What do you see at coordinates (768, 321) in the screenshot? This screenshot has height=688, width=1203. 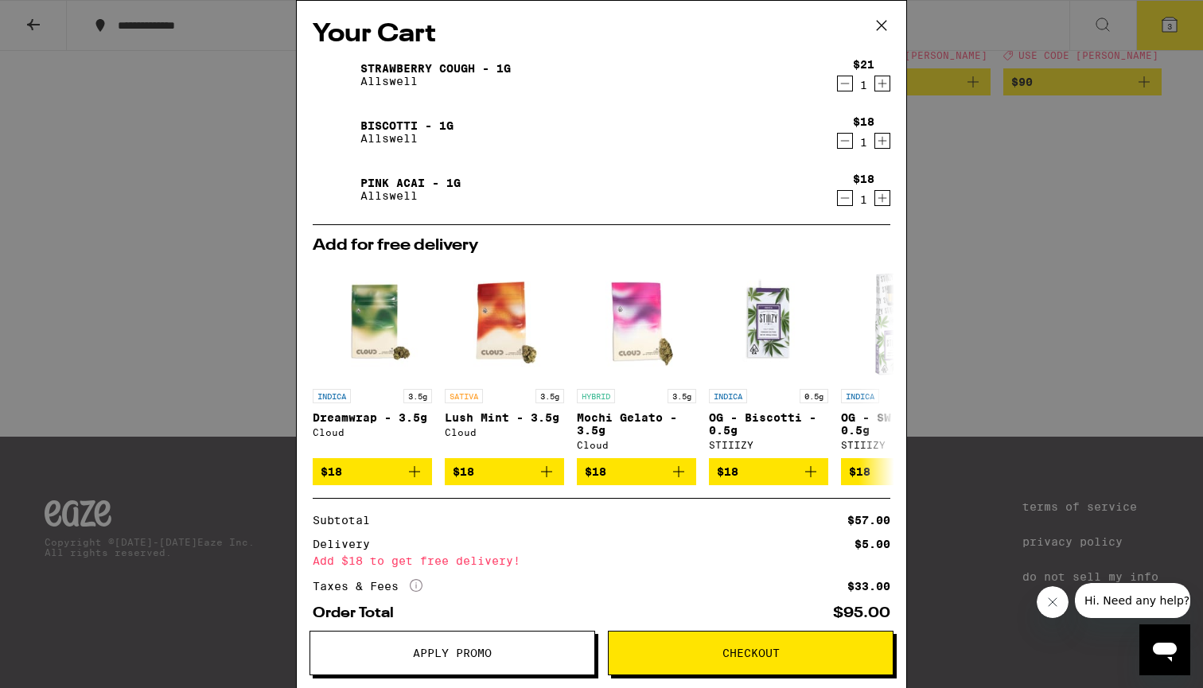 I see `img: STIIIZY - OG - Biscotti - 0.5g` at bounding box center [768, 321].